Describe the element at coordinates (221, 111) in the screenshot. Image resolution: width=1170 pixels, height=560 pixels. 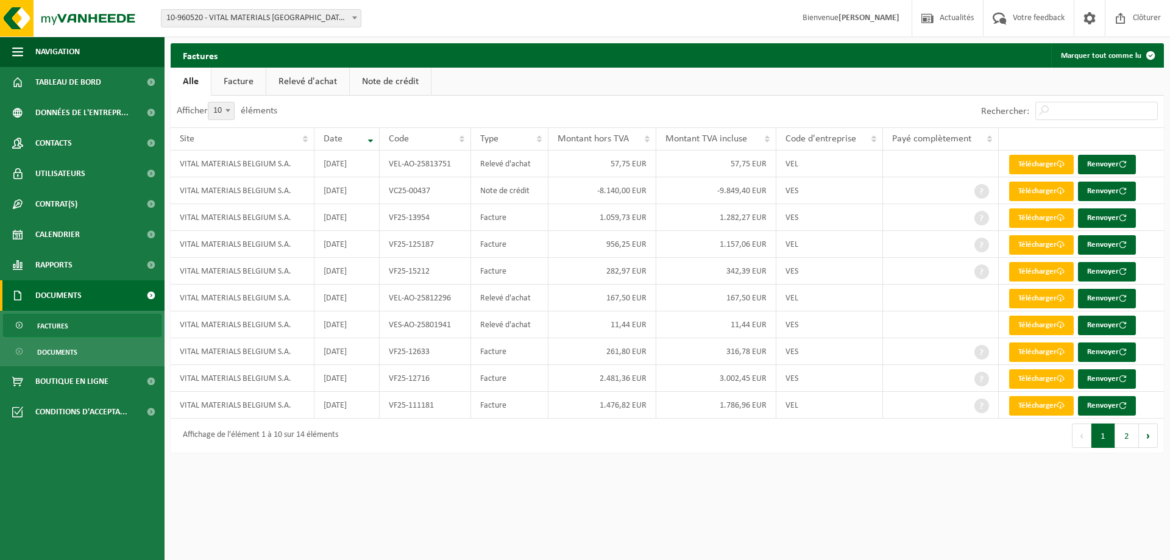
I see `span: 10` at that location.